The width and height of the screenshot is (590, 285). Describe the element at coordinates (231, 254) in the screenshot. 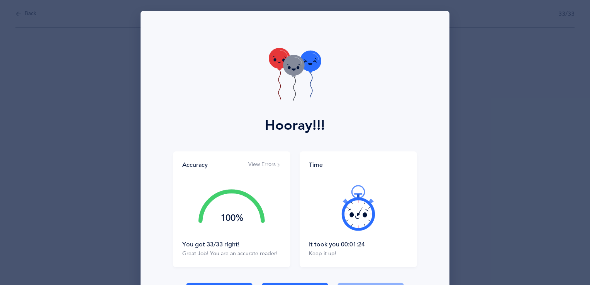

I see `div: Great Job! You are an accurate reader!` at that location.